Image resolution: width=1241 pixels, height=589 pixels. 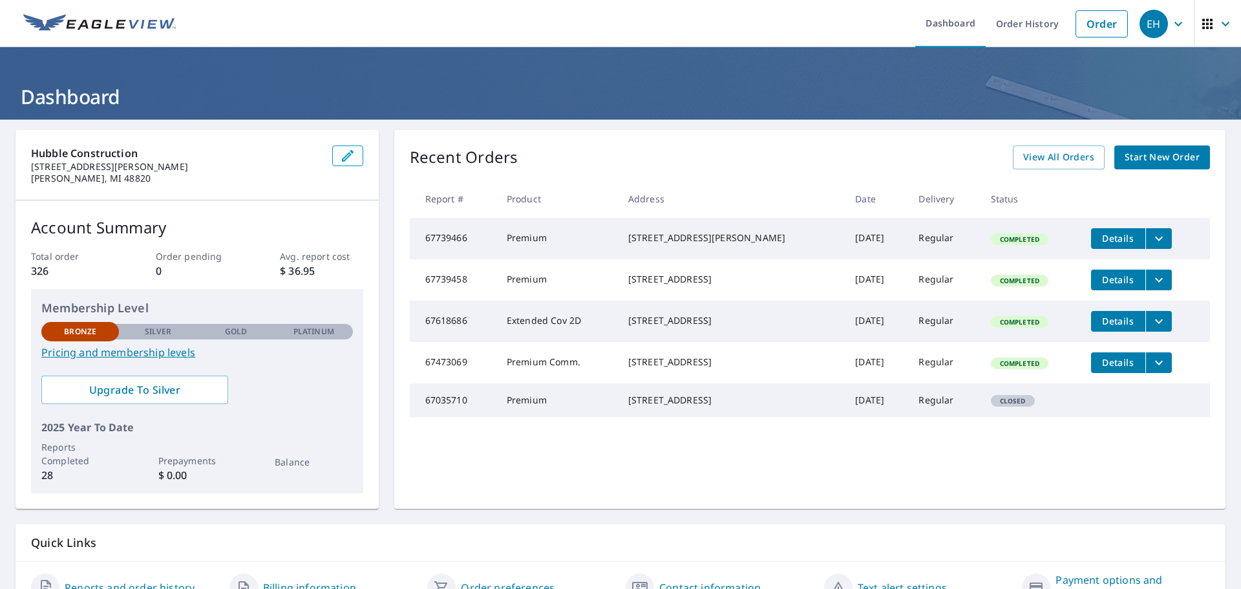 What do you see at coordinates (1030, 198) in the screenshot?
I see `th: Status` at bounding box center [1030, 198].